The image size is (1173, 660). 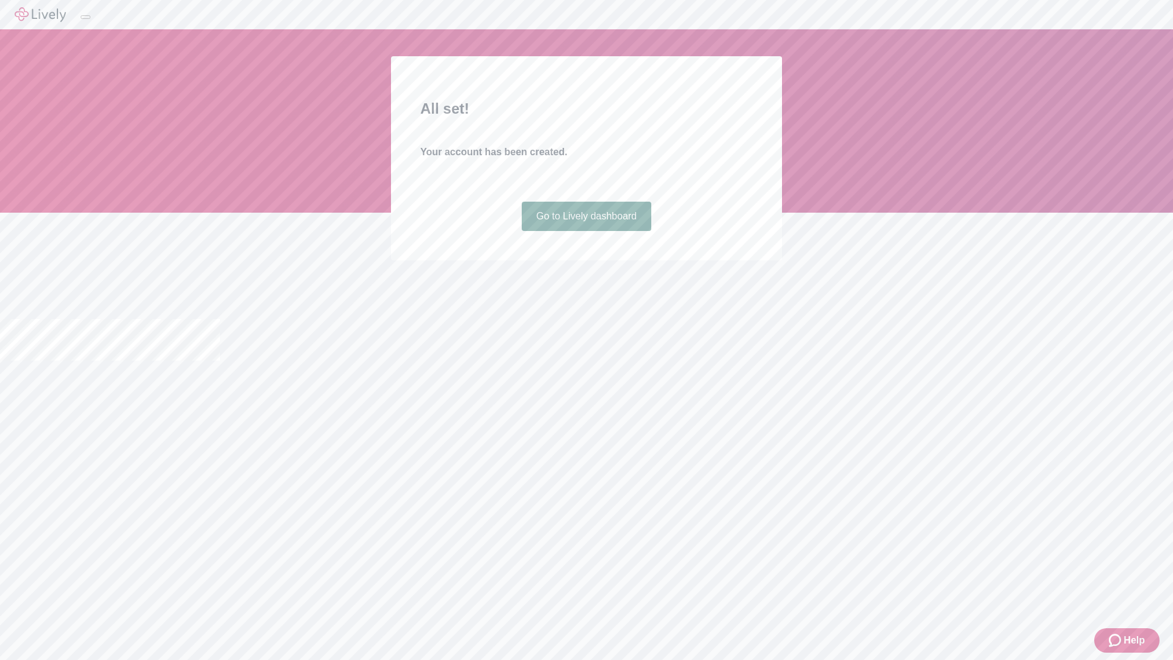 I want to click on img: Lively, so click(x=40, y=15).